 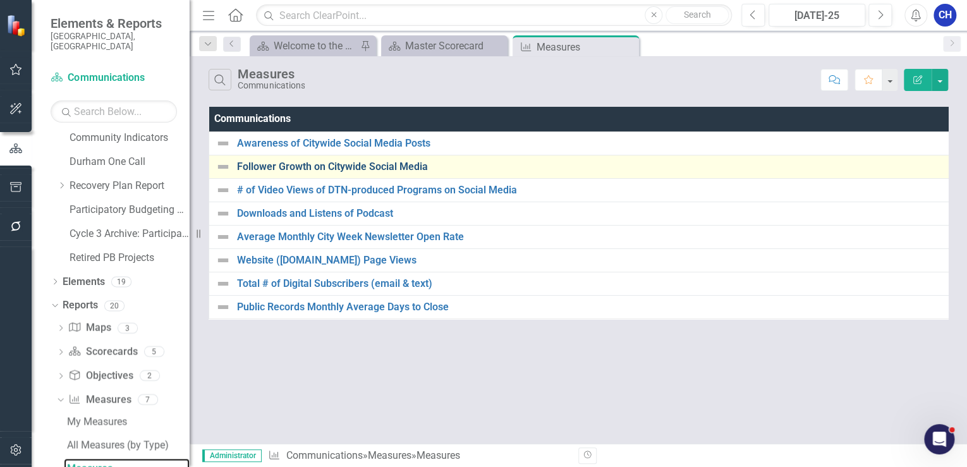 What do you see at coordinates (945, 15) in the screenshot?
I see `button: CH` at bounding box center [945, 15].